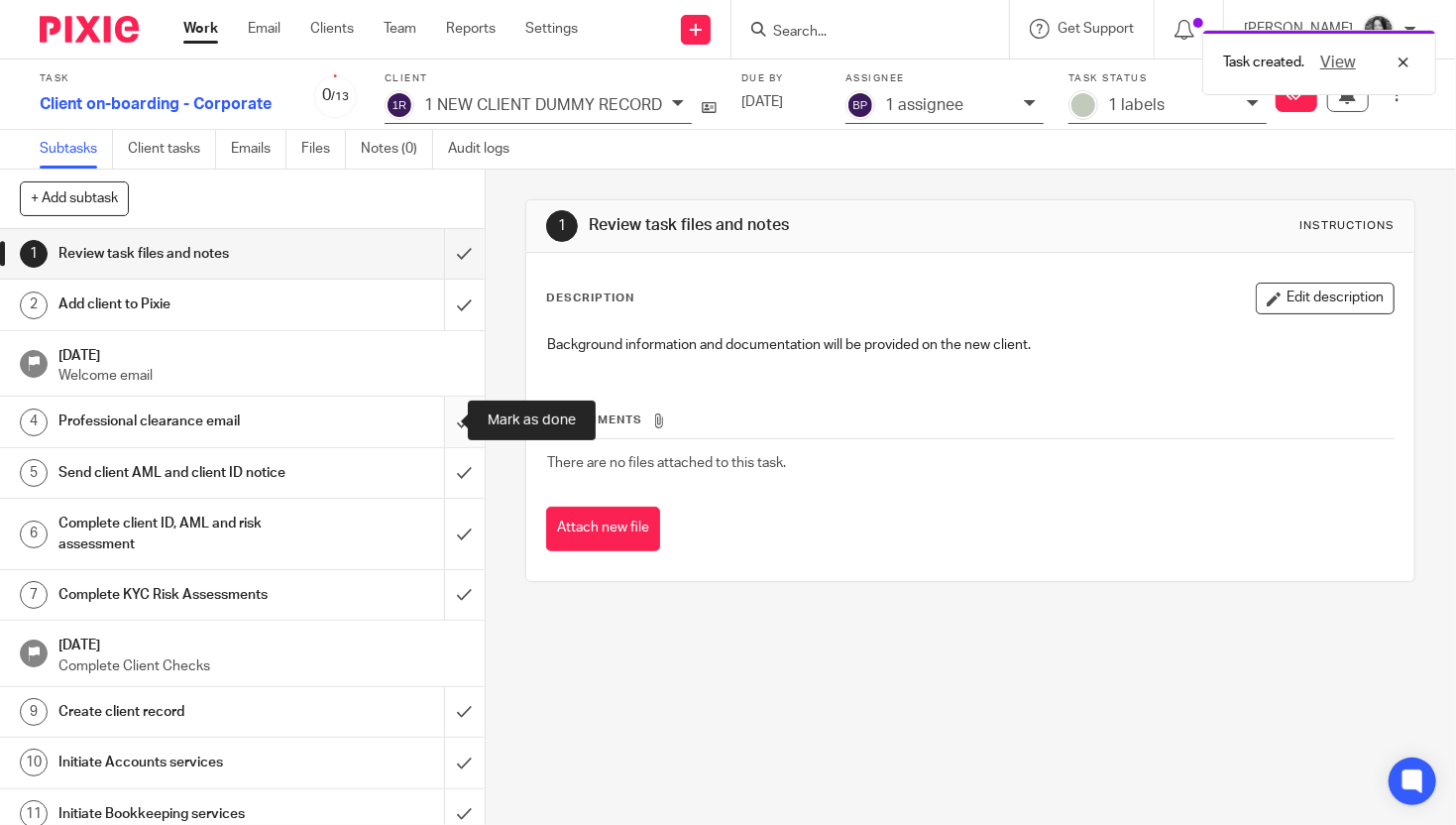 Image resolution: width=1456 pixels, height=825 pixels. Describe the element at coordinates (262, 666) in the screenshot. I see `p: Complete Client Checks` at that location.